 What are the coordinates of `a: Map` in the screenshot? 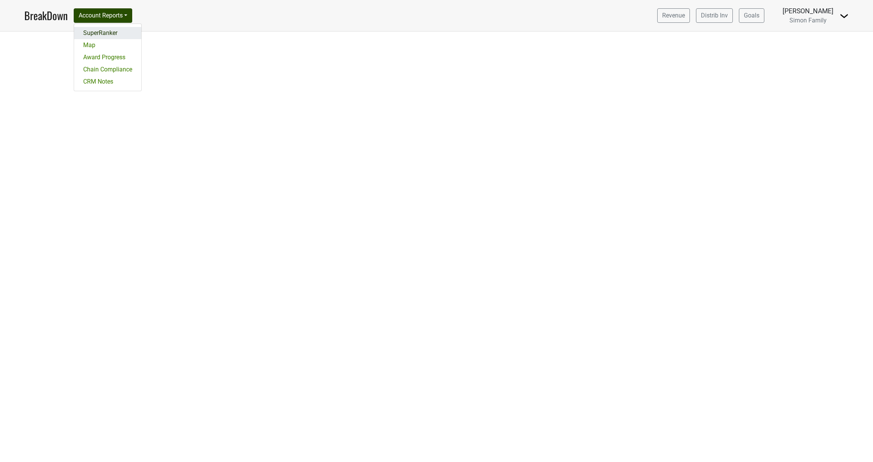 It's located at (107, 45).